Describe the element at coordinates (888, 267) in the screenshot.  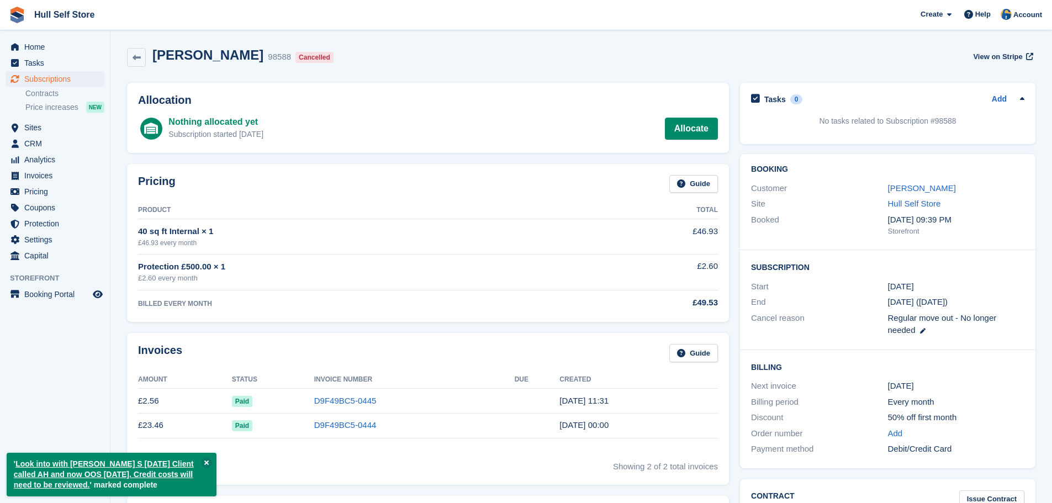
I see `h2: Subscription` at that location.